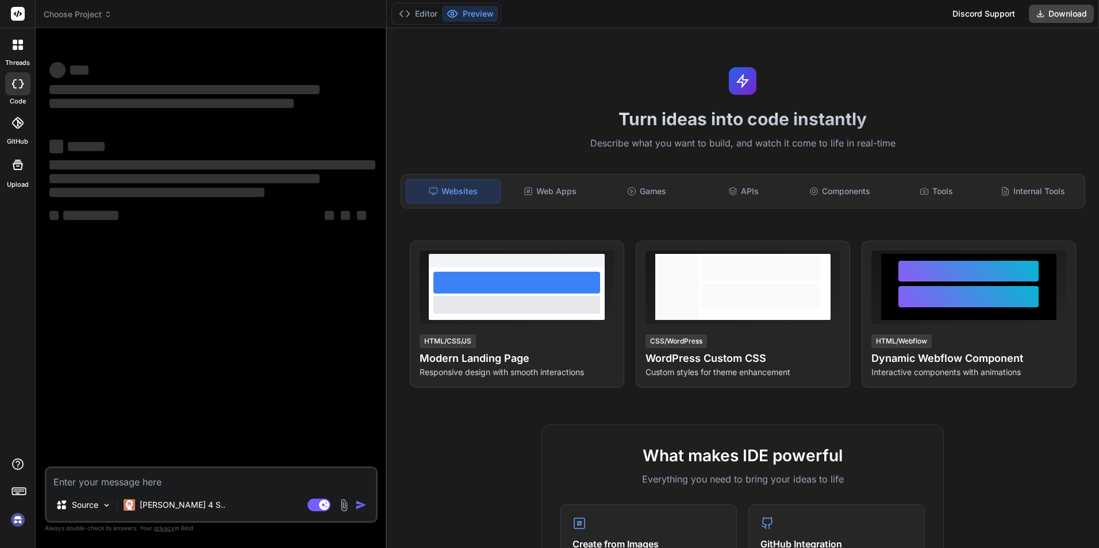 Image resolution: width=1099 pixels, height=548 pixels. What do you see at coordinates (743, 119) in the screenshot?
I see `h1: Turn ideas into code instantly` at bounding box center [743, 119].